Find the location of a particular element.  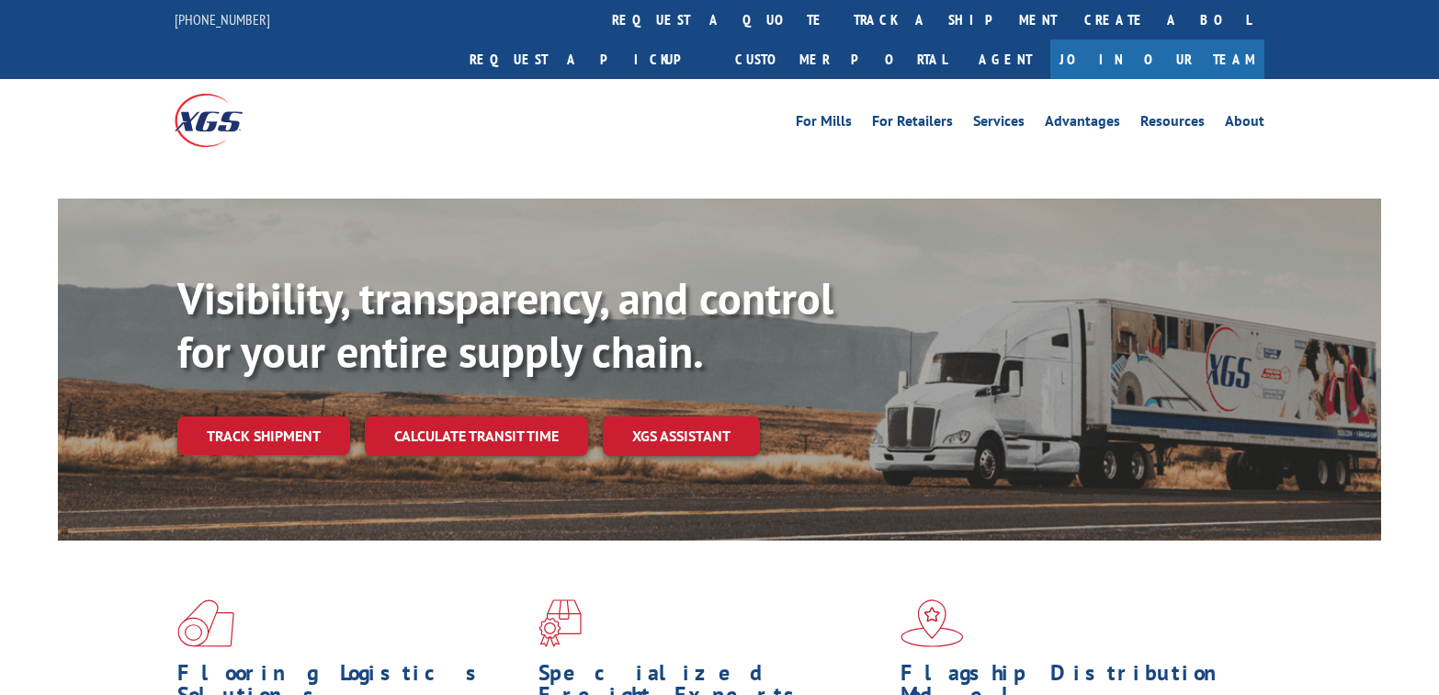

a: Services is located at coordinates (999, 124).